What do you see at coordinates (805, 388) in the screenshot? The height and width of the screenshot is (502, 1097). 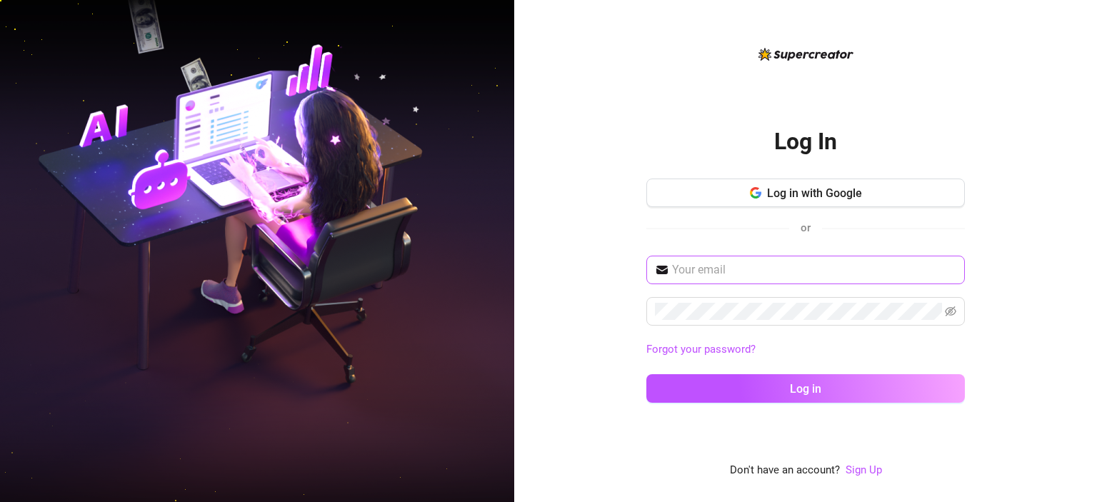 I see `button: Log in` at bounding box center [805, 388].